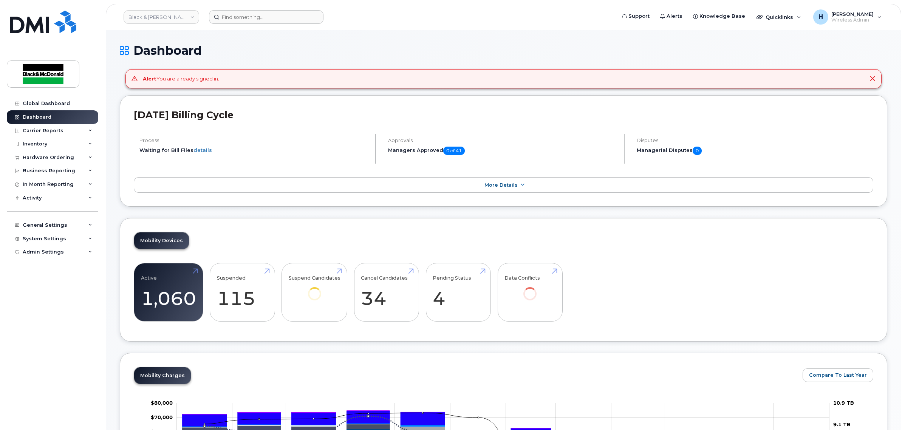  What do you see at coordinates (838, 375) in the screenshot?
I see `button: Compare To Last Year` at bounding box center [838, 375].